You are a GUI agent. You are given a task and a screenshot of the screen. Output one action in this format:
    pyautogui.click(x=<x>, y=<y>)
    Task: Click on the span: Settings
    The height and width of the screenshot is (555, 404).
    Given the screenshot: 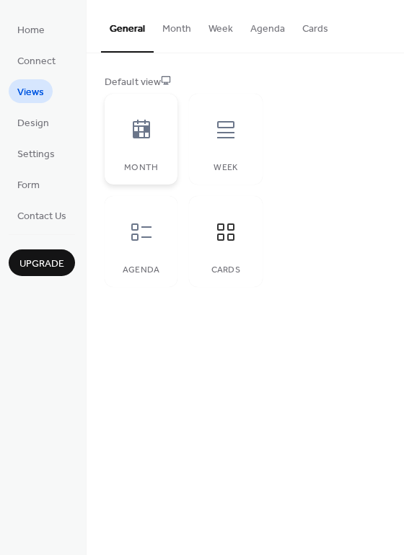 What is the action you would take?
    pyautogui.click(x=36, y=154)
    